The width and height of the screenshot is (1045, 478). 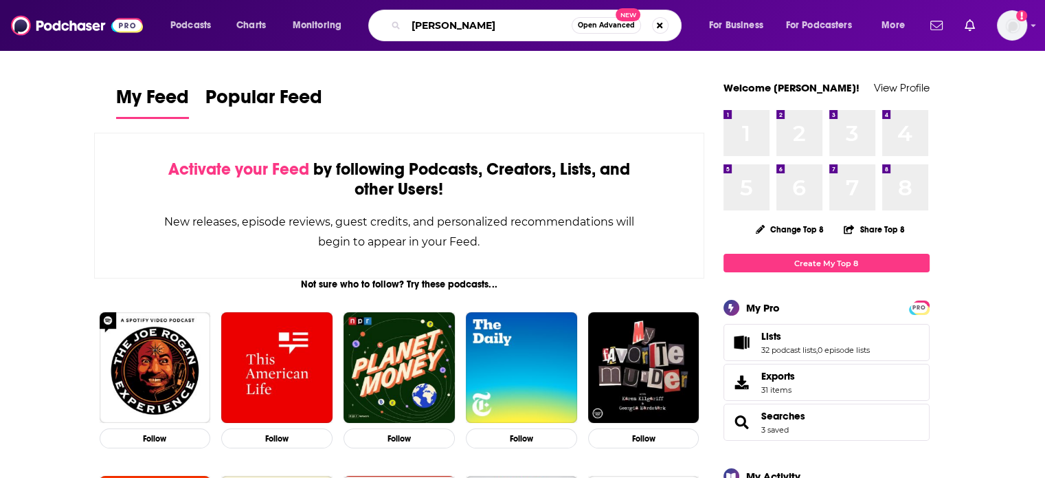 I want to click on div: Not sure who to follow? Try these podcasts..., so click(x=399, y=284).